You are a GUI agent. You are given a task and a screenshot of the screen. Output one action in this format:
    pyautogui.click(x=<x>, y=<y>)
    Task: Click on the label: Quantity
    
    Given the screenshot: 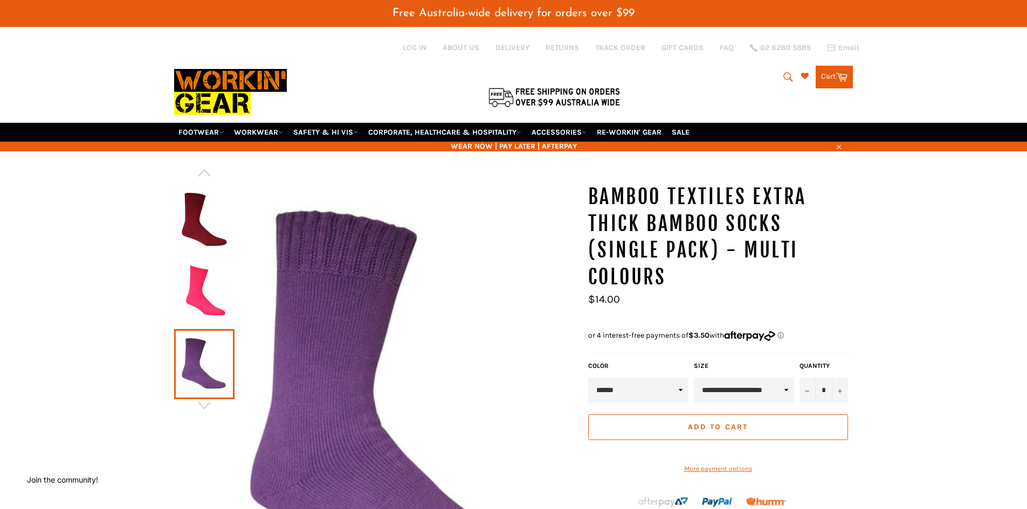 What is the action you would take?
    pyautogui.click(x=824, y=366)
    